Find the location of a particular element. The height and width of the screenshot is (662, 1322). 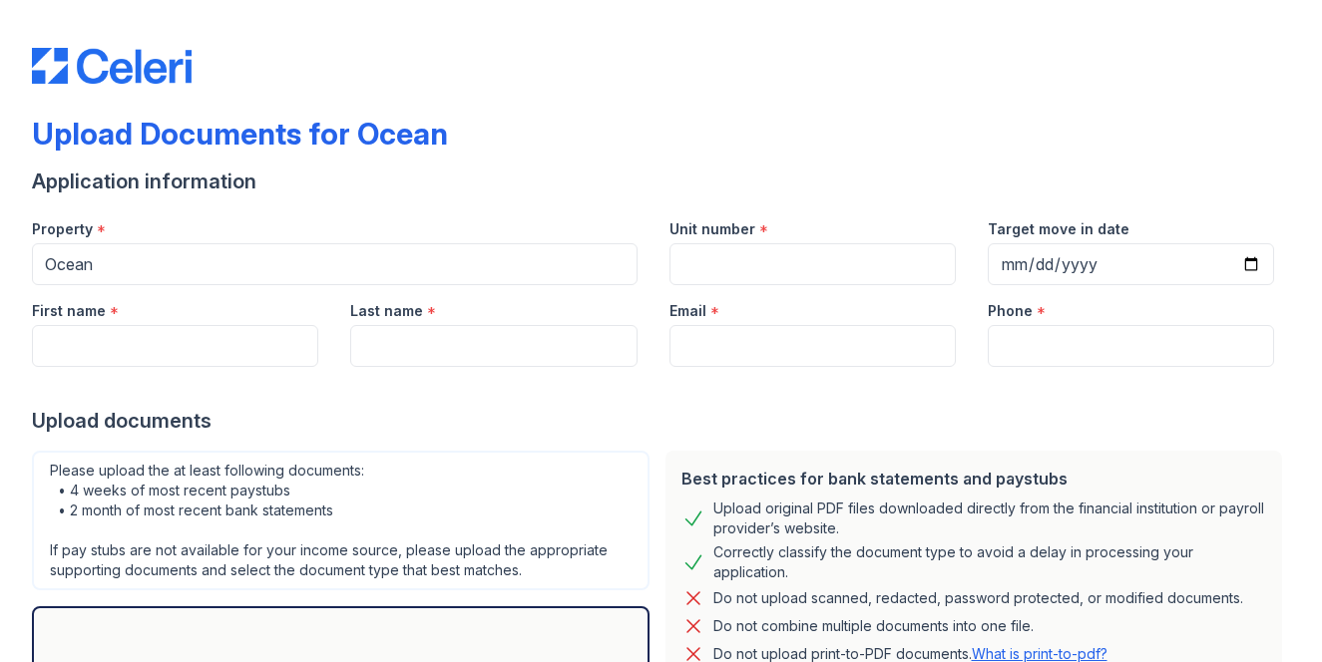

div: Do not combine multiple documents into one file. is located at coordinates (873, 627).